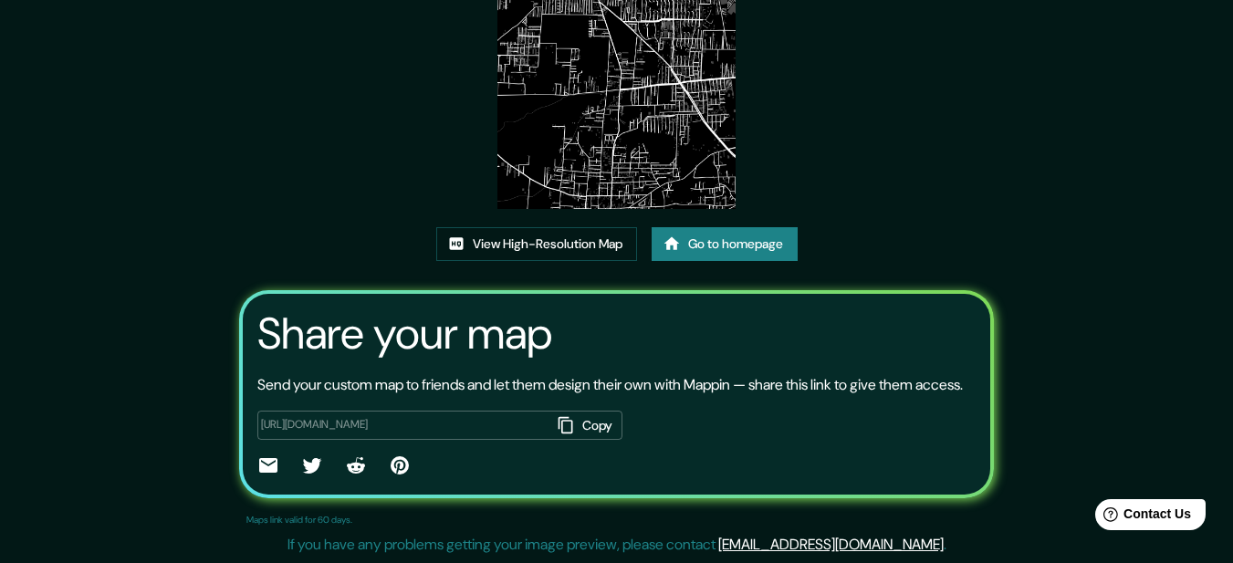  I want to click on a: Go to homepage, so click(725, 244).